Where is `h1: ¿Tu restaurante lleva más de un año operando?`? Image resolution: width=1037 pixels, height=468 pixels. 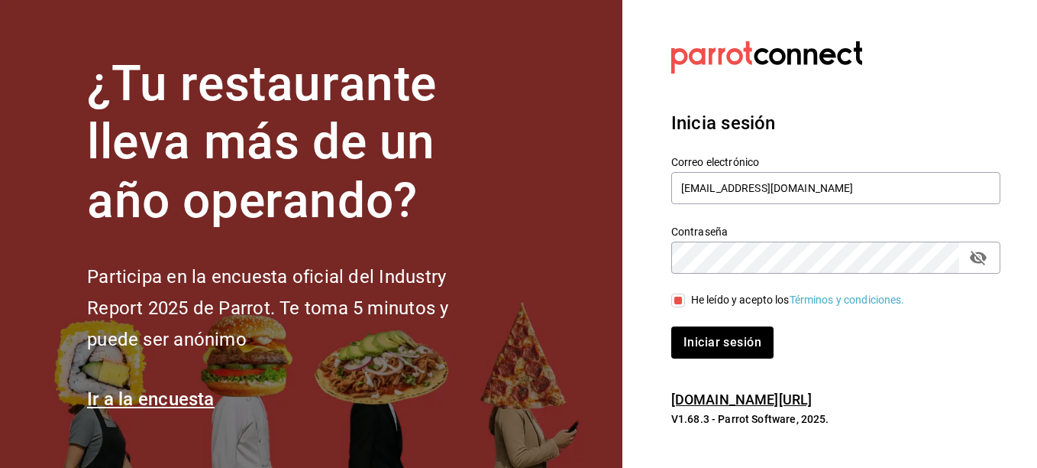
h1: ¿Tu restaurante lleva más de un año operando? is located at coordinates (293, 143).